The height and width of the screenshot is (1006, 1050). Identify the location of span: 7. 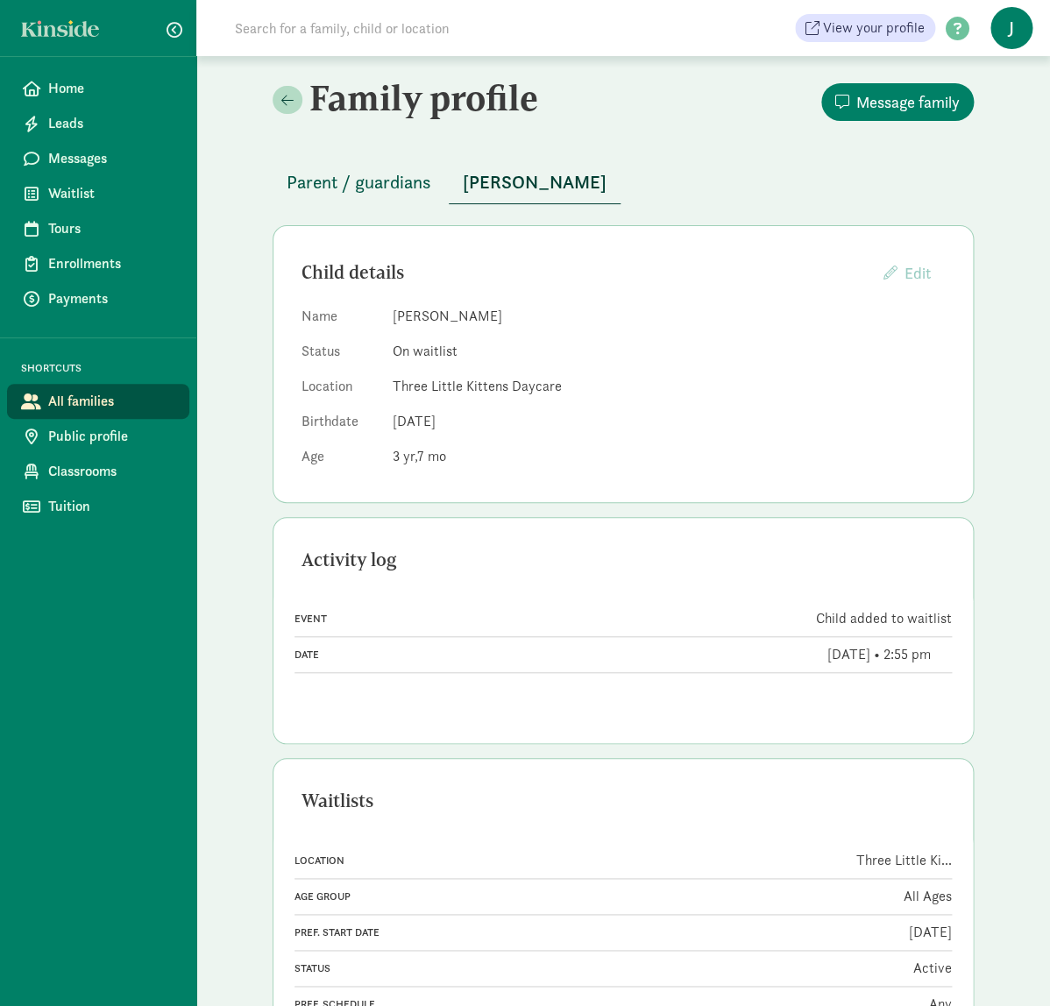
(431, 456).